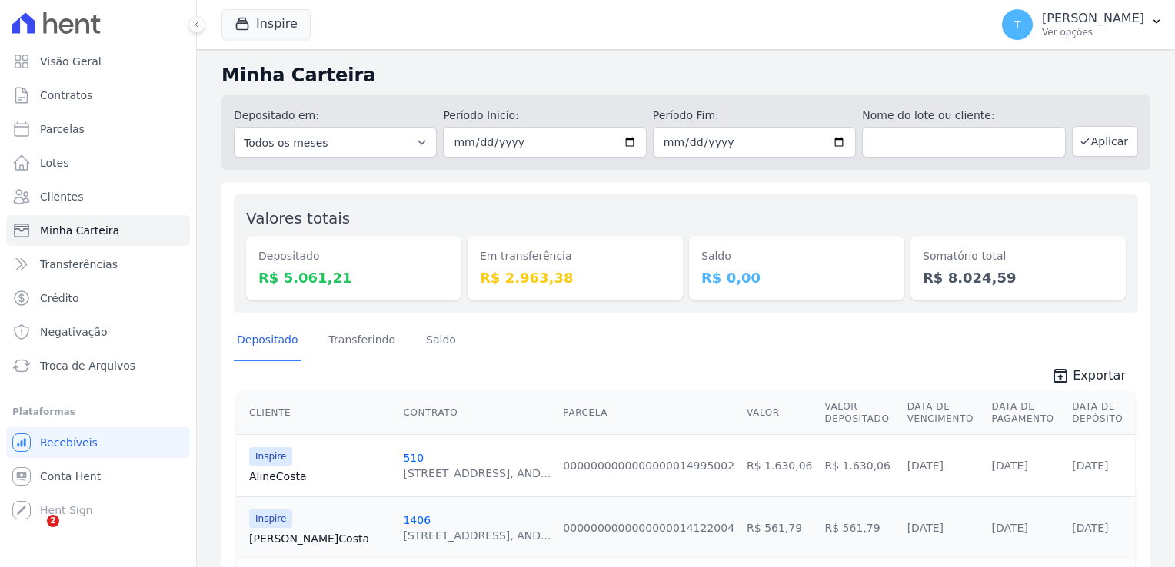  Describe the element at coordinates (362, 341) in the screenshot. I see `a: Transferindo` at that location.